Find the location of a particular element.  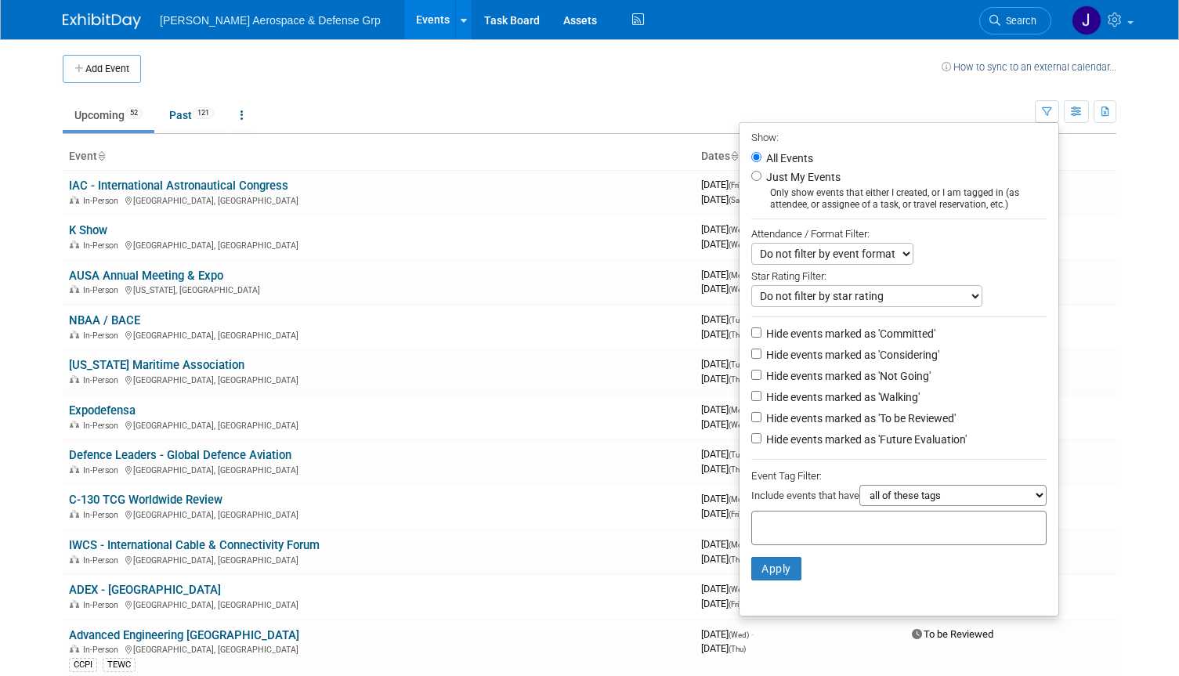

a: K Show is located at coordinates (88, 230).